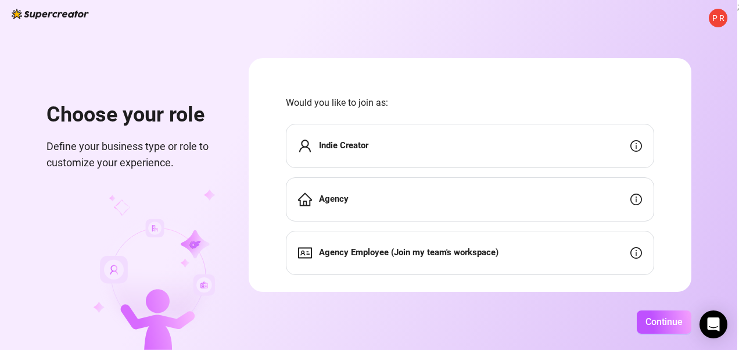 Image resolution: width=739 pixels, height=350 pixels. I want to click on span: Define your business type or role to customize your experience., so click(134, 155).